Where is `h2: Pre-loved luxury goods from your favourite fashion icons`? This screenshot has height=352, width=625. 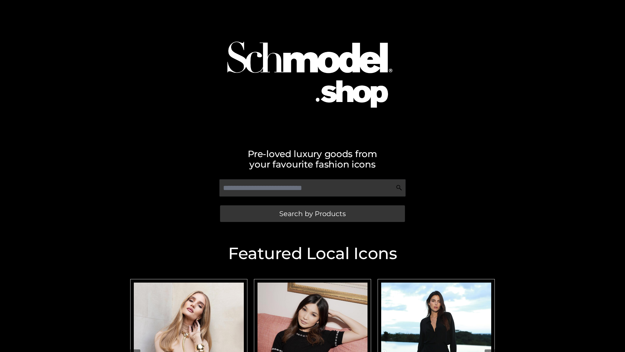
h2: Pre-loved luxury goods from your favourite fashion icons is located at coordinates (313, 159).